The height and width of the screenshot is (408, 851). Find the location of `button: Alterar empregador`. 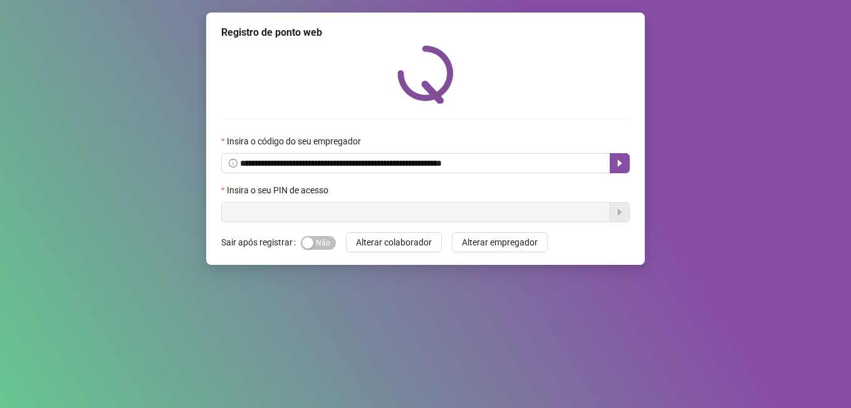

button: Alterar empregador is located at coordinates (500, 242).